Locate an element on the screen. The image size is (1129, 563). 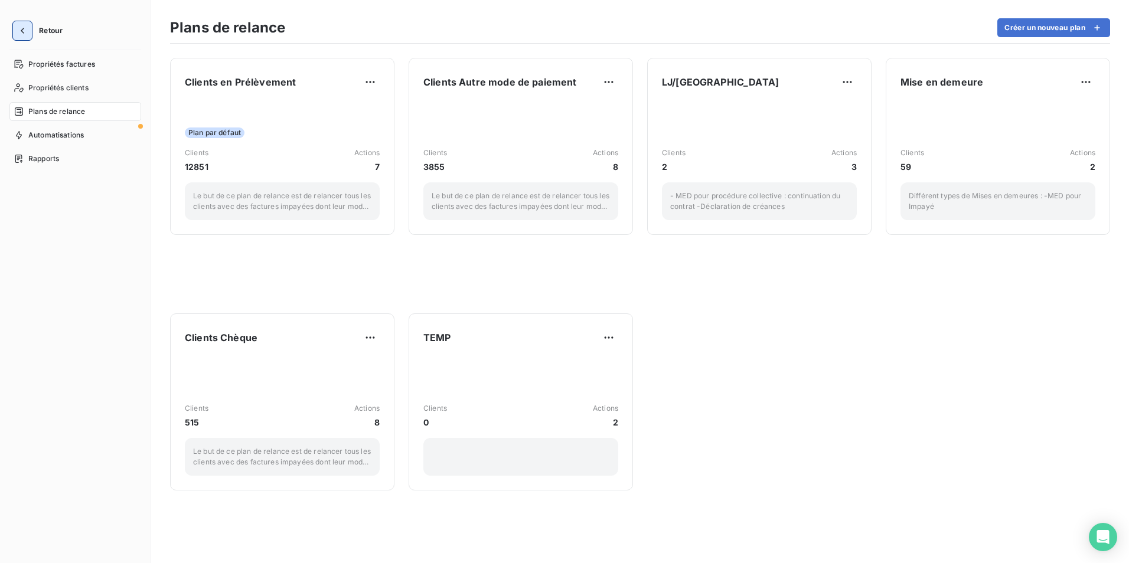
a: Propriétés clients is located at coordinates (75, 88).